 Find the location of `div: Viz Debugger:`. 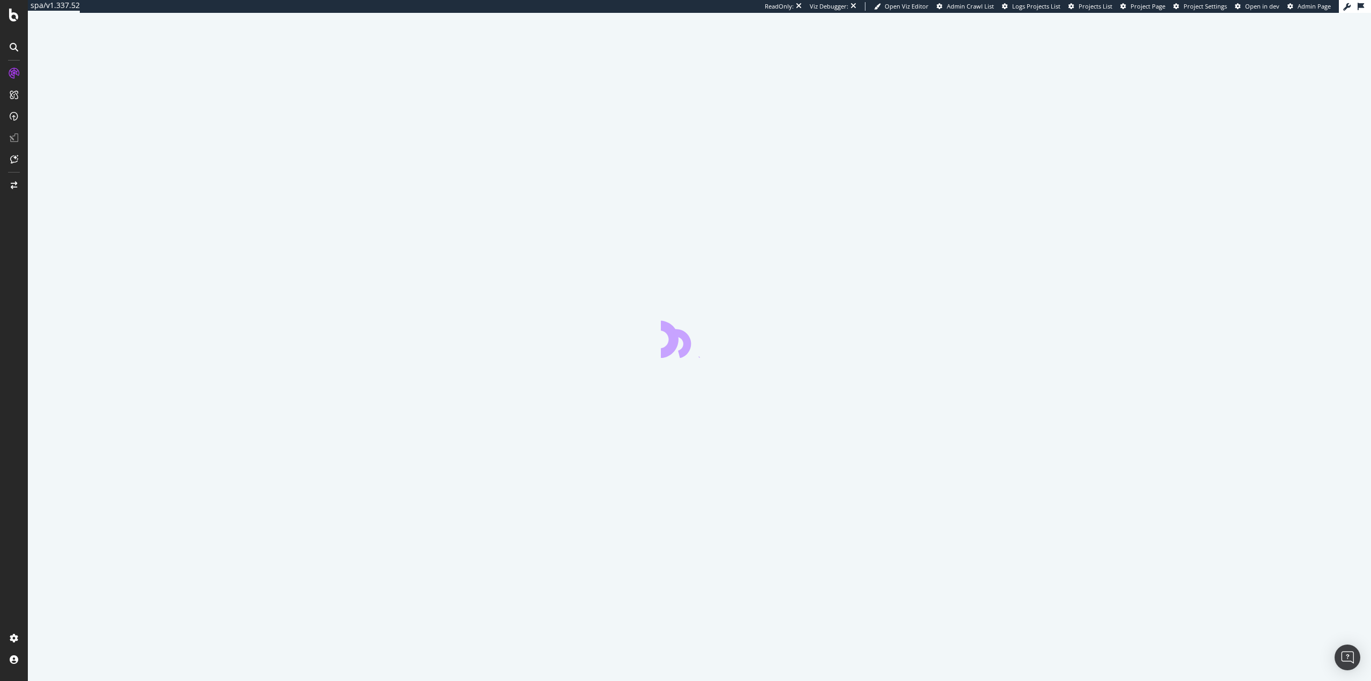

div: Viz Debugger: is located at coordinates (829, 6).